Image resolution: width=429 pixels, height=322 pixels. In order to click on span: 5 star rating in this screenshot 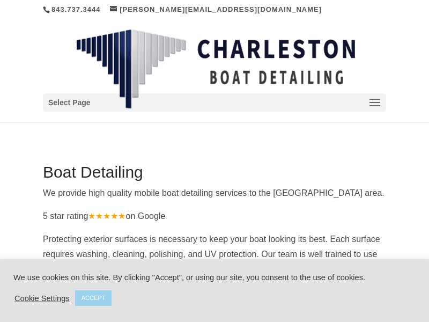, I will do `click(84, 216)`.